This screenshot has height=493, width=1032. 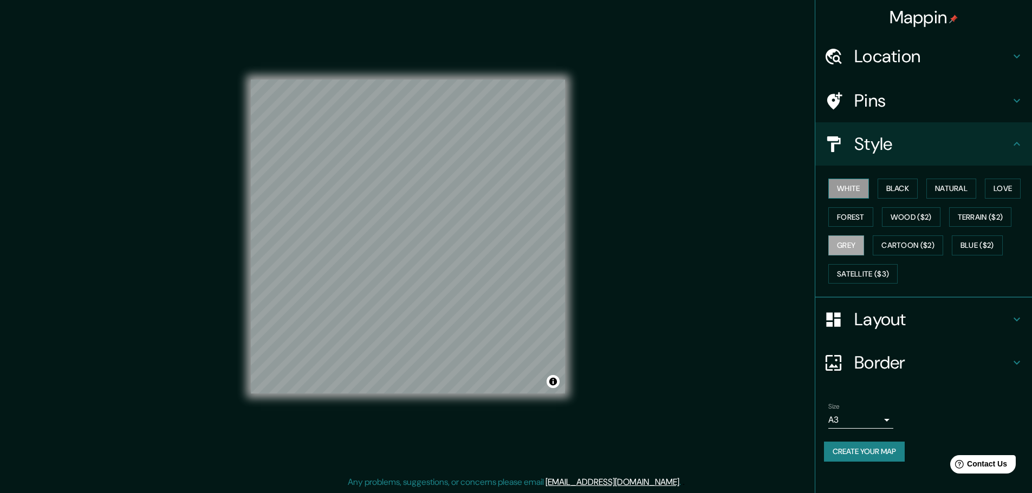 What do you see at coordinates (911, 217) in the screenshot?
I see `button: Wood ($2)` at bounding box center [911, 217].